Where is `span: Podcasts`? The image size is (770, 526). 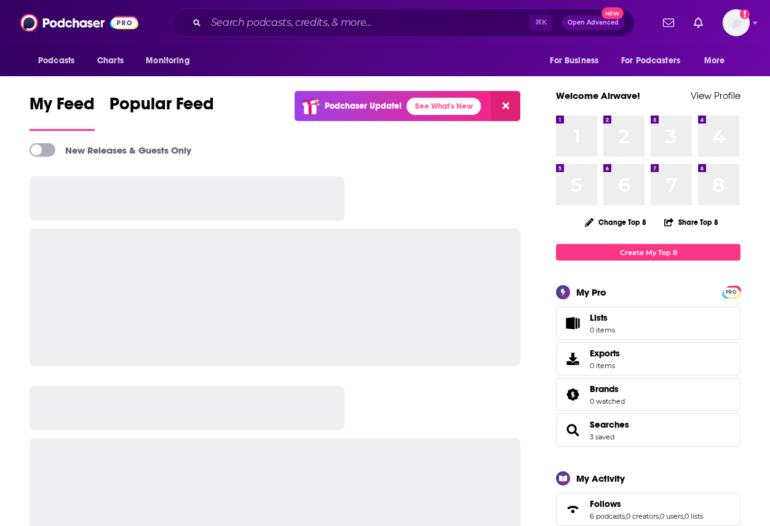
span: Podcasts is located at coordinates (56, 61).